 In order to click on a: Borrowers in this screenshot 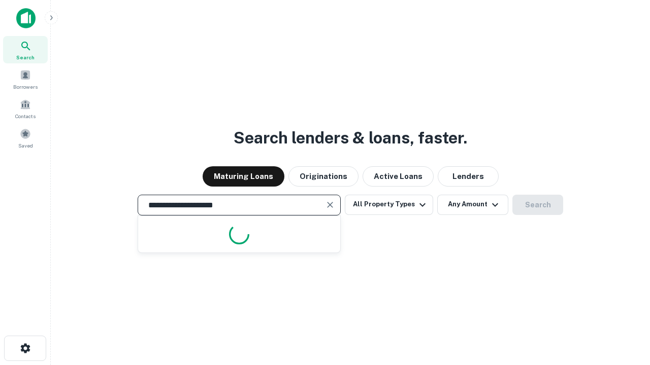, I will do `click(25, 79)`.